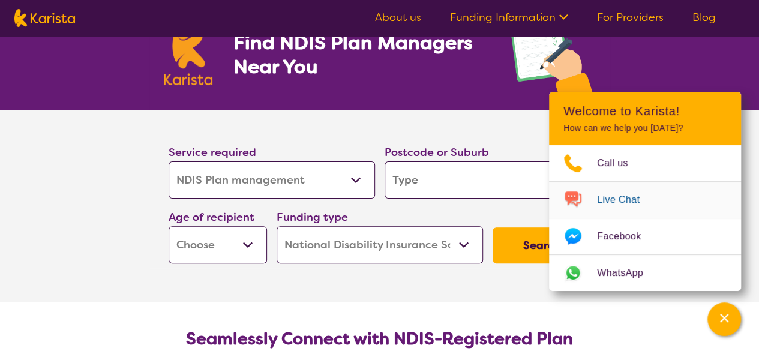  Describe the element at coordinates (724, 319) in the screenshot. I see `button: Channel Menu` at that location.